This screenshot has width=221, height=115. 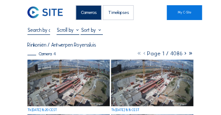 I want to click on a: My C-Site, so click(x=184, y=13).